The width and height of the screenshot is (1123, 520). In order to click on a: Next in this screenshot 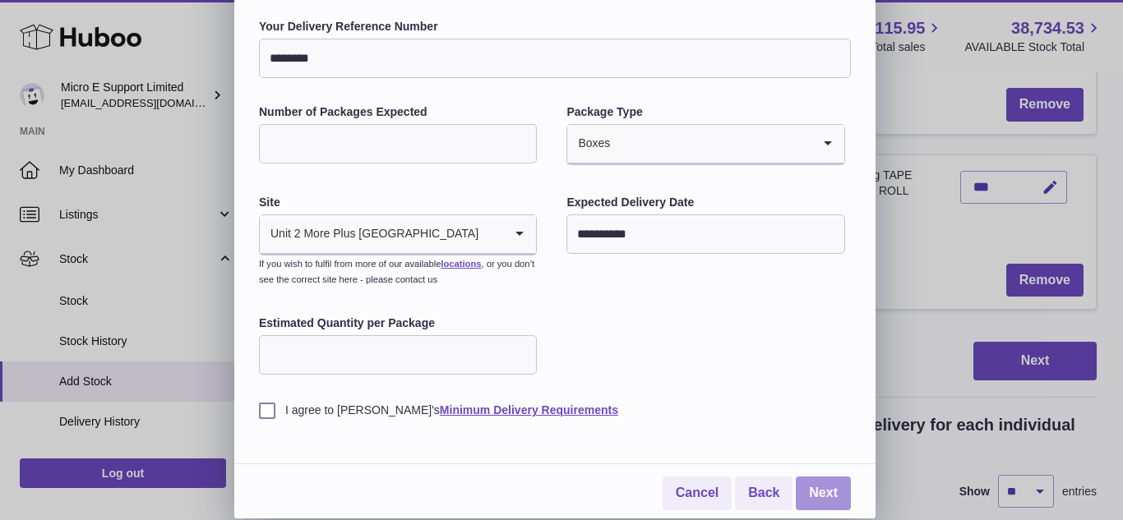, I will do `click(823, 493)`.